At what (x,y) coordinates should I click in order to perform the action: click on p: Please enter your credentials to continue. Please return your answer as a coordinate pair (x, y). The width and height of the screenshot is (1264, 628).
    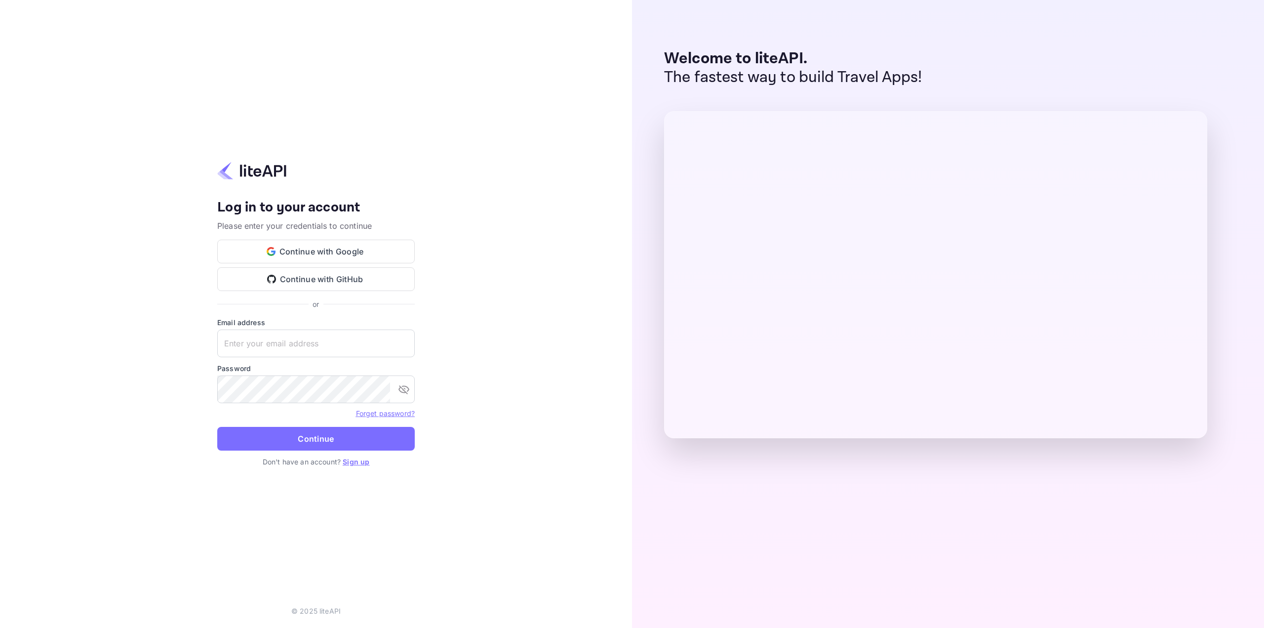
    Looking at the image, I should click on (316, 226).